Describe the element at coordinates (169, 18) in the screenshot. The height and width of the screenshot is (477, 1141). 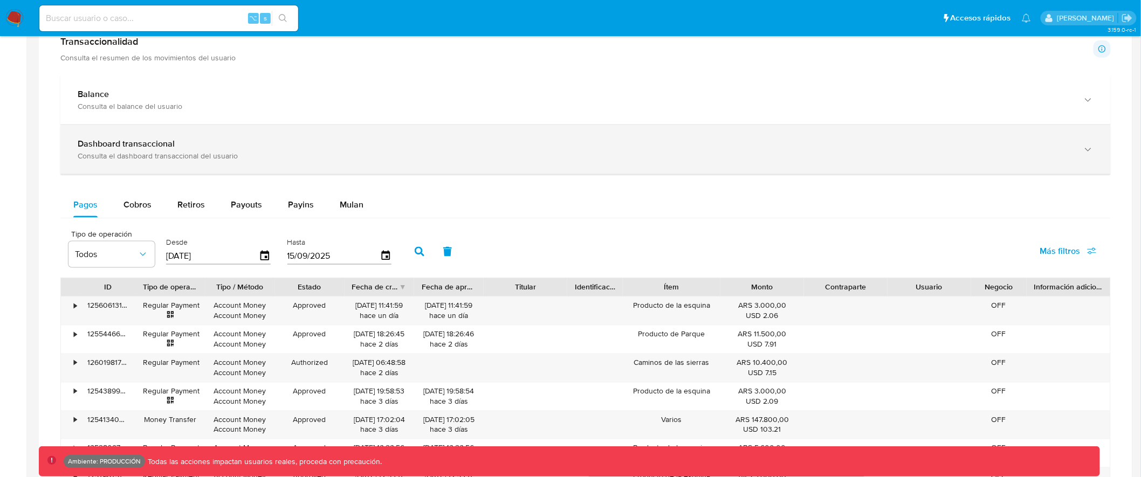
I see `input: Buscar usuario o caso...` at that location.